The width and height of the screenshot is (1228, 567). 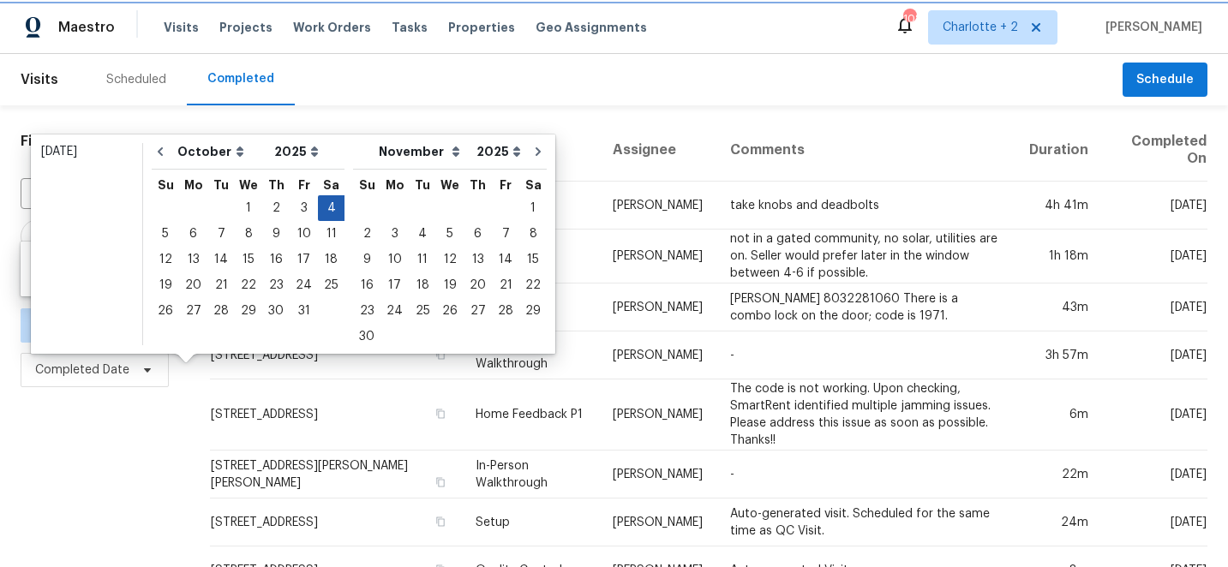 What do you see at coordinates (221, 260) in the screenshot?
I see `div: 14` at bounding box center [221, 260].